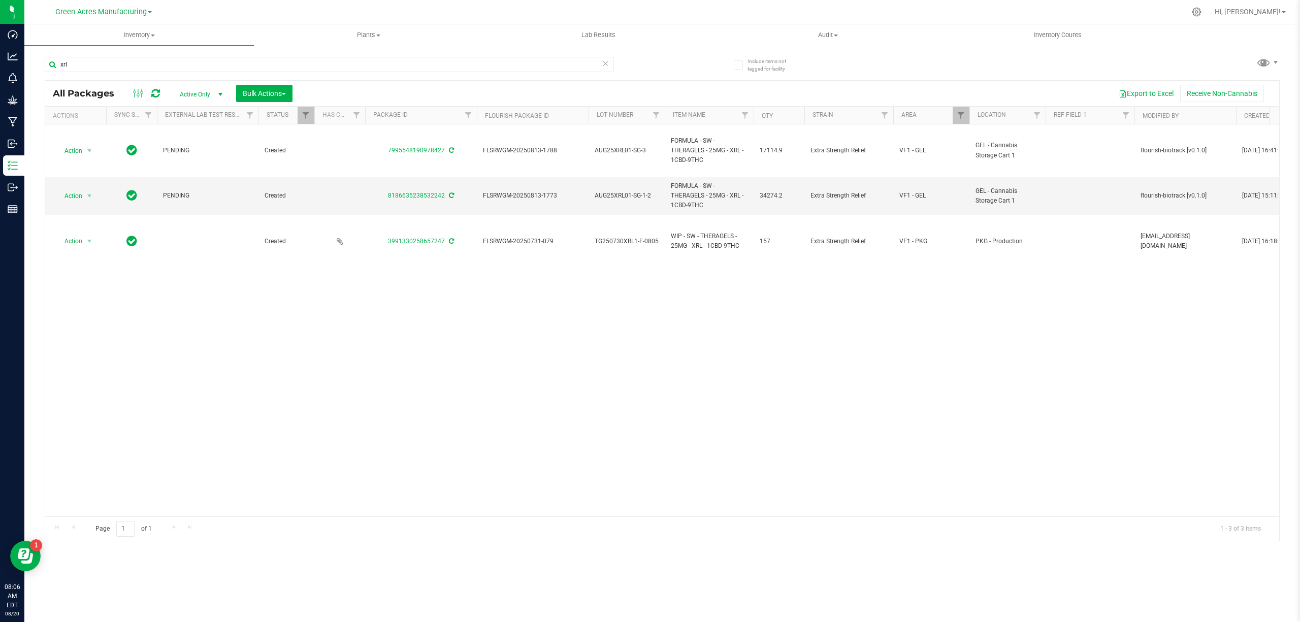 This screenshot has width=1300, height=622. Describe the element at coordinates (134, 115) in the screenshot. I see `a: Sync Status` at that location.